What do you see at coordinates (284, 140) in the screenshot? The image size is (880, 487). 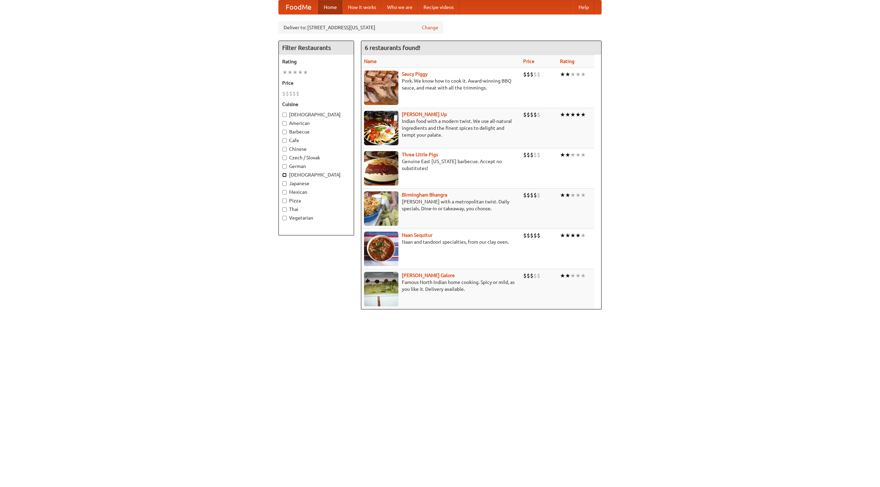 I see `input: Cafe` at bounding box center [284, 140].